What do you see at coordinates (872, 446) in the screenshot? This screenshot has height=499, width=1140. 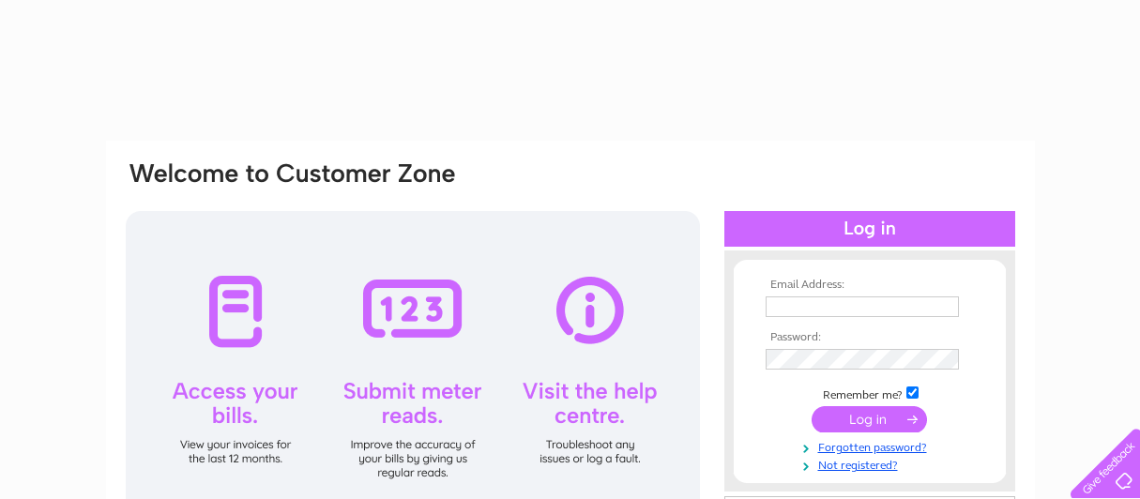 I see `a: Forgotten password?` at bounding box center [872, 446].